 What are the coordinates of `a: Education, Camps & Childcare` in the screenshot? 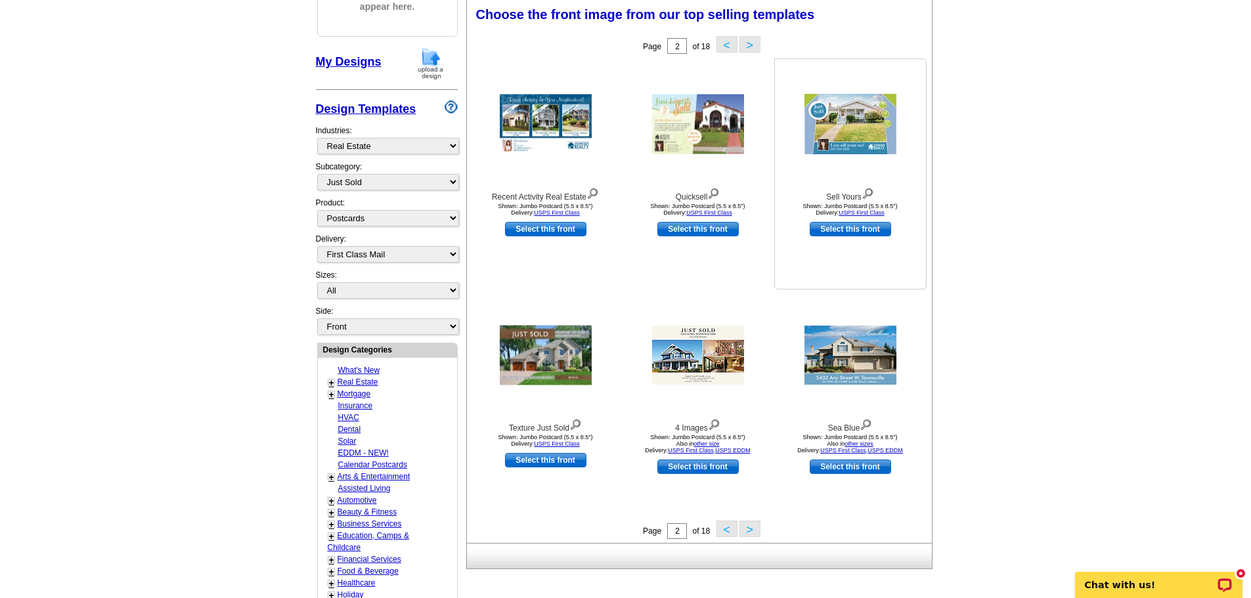 It's located at (368, 542).